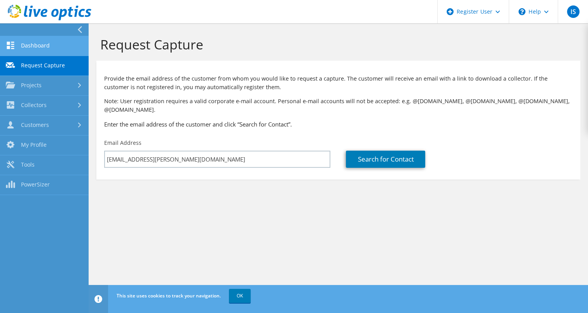 The height and width of the screenshot is (313, 588). What do you see at coordinates (338, 105) in the screenshot?
I see `p: Note: User registration requires a valid corporate e-mail account. Personal e-mail accounts will ...` at bounding box center [338, 105].